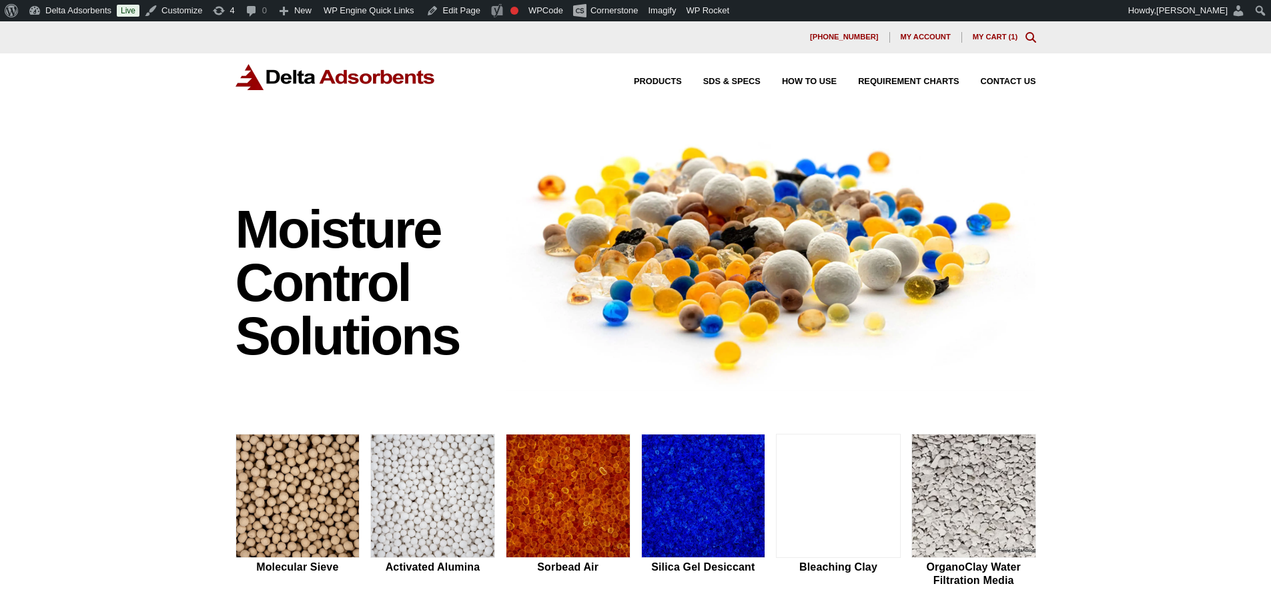 This screenshot has width=1271, height=608. I want to click on span: Requirement Charts, so click(908, 81).